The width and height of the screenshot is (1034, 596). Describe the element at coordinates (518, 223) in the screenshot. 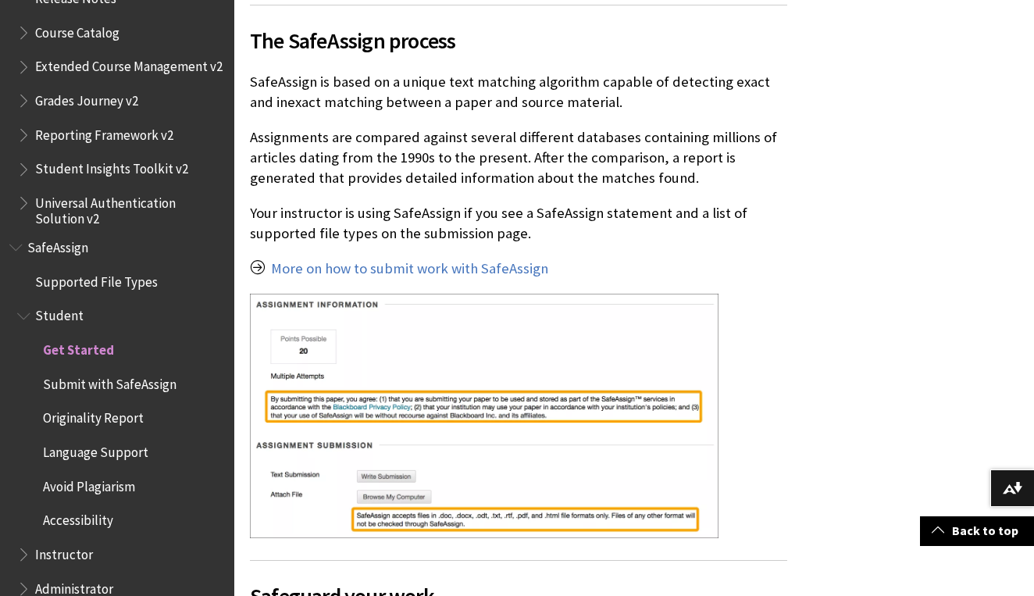

I see `p: Your instructor is using SafeAssign if you see a SafeAssign statement and a list of supported fil...` at that location.